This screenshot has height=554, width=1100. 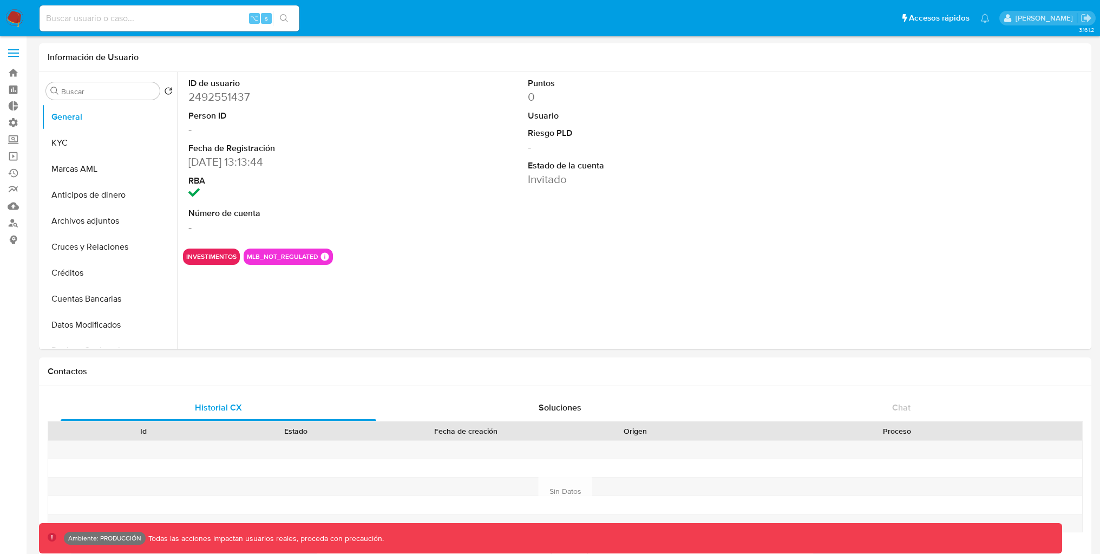 I want to click on button: Cuentas Bancarias, so click(x=109, y=299).